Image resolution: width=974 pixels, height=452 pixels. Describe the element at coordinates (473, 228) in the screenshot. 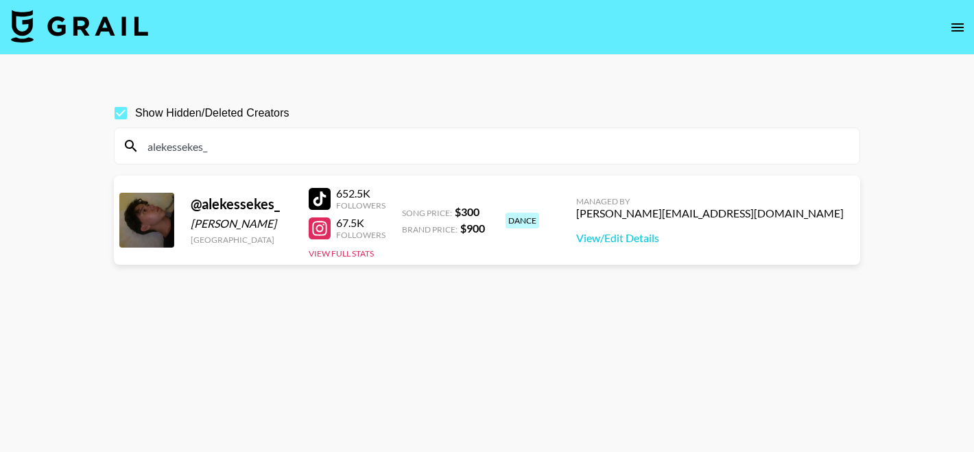

I see `strong: $ 900` at that location.